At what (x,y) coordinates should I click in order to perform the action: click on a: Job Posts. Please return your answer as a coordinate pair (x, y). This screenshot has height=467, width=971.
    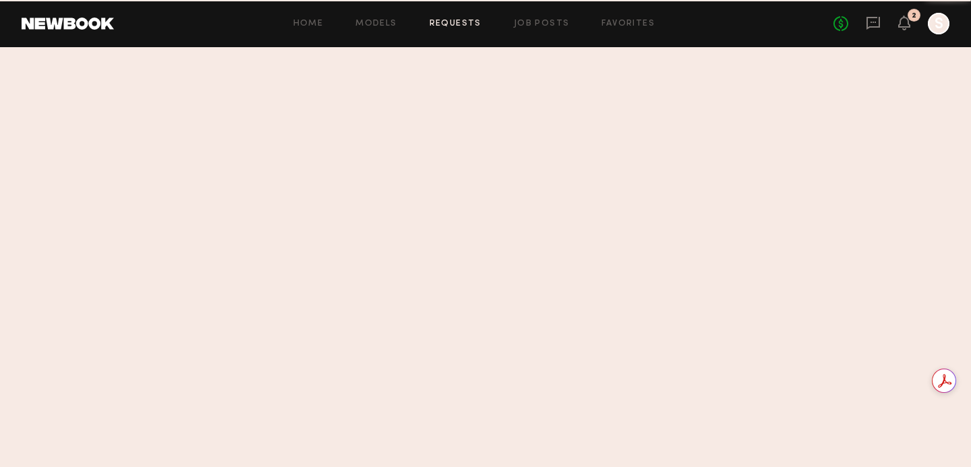
    Looking at the image, I should click on (542, 24).